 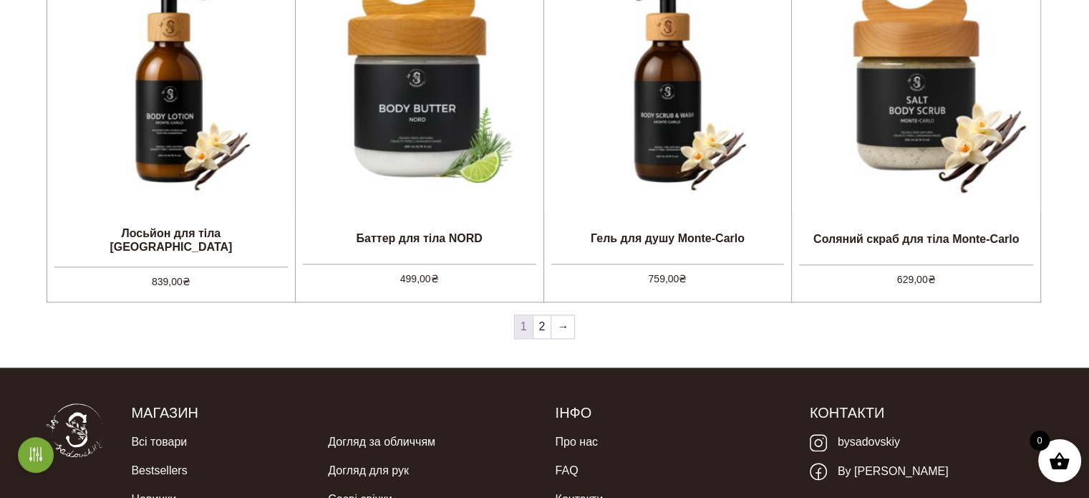 What do you see at coordinates (1040, 440) in the screenshot?
I see `span: 0` at bounding box center [1040, 440].